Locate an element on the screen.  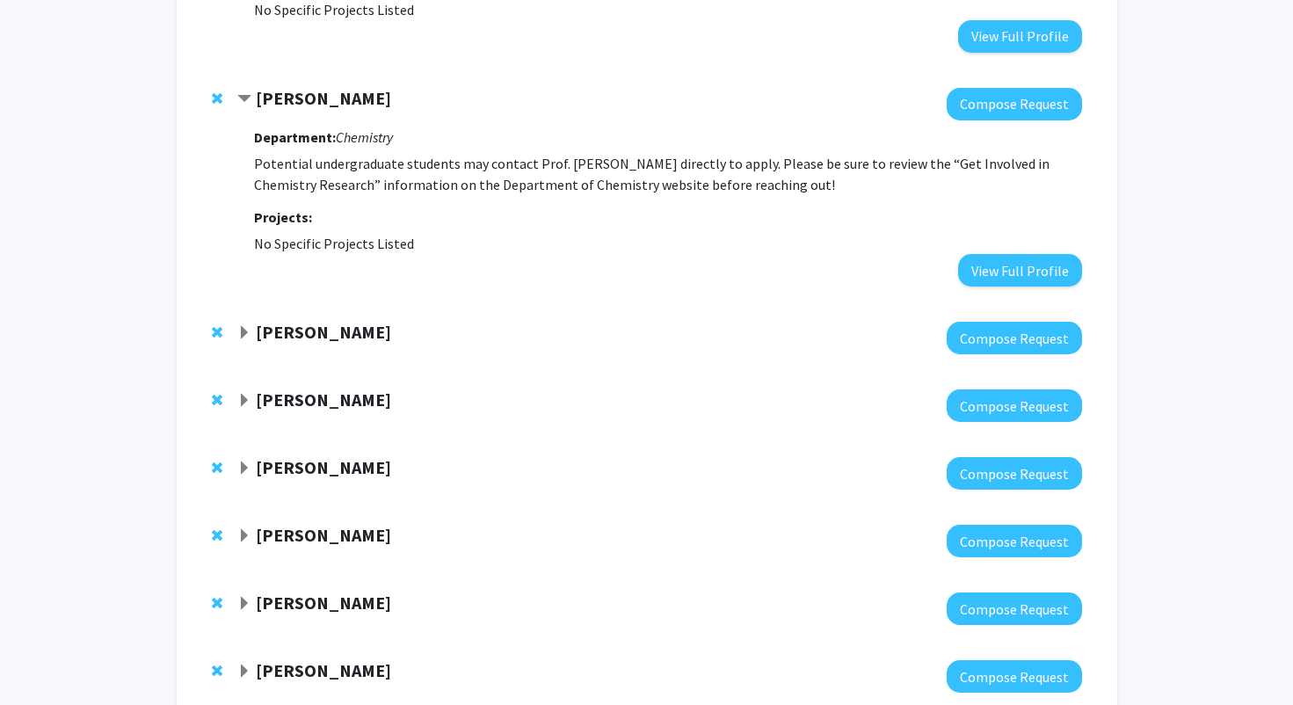
button: Compose Request to Thomas Kukar is located at coordinates (1014, 473).